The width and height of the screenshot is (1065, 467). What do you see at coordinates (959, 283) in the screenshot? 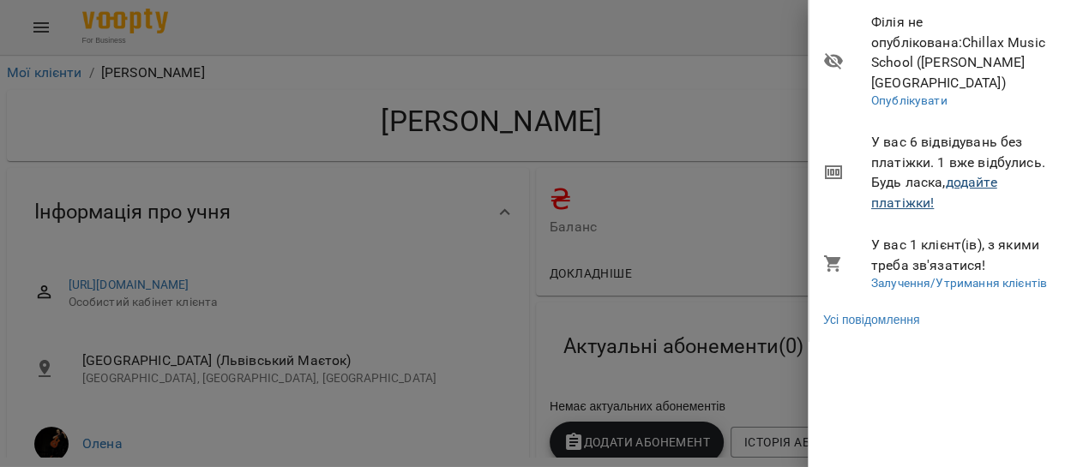
I see `a: Залучення/Утримання клієнтів` at bounding box center [959, 283].